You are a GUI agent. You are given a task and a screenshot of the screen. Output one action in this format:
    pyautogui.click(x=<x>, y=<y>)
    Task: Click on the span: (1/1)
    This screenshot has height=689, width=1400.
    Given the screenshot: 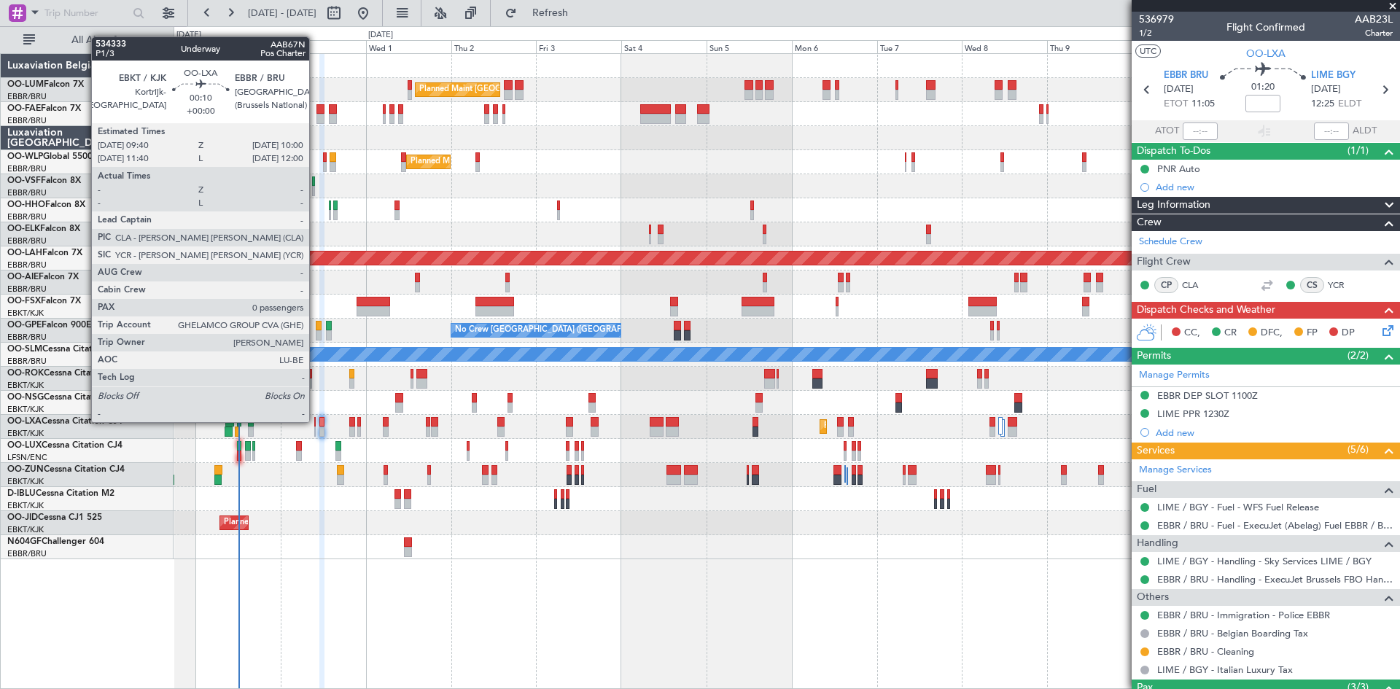 What is the action you would take?
    pyautogui.click(x=1358, y=150)
    